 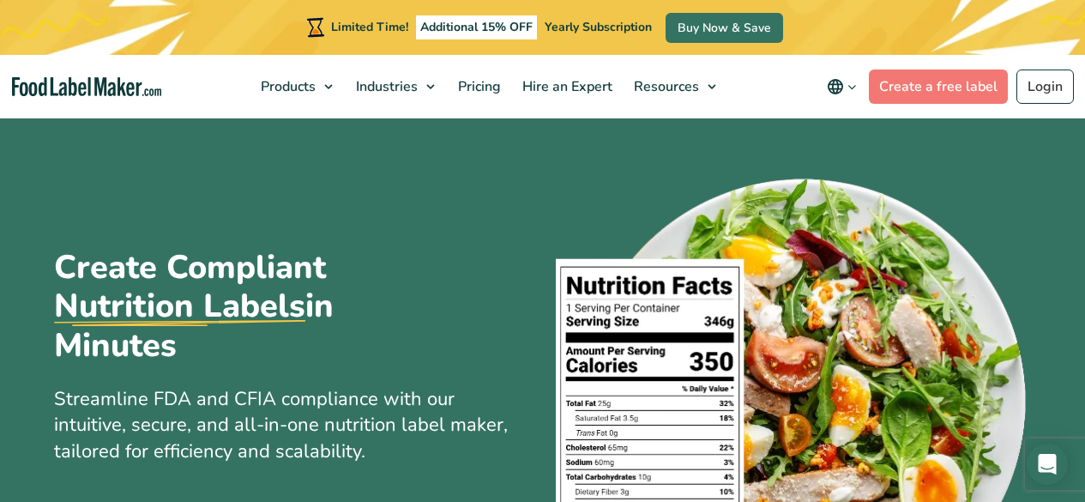 I want to click on a: Pricing, so click(x=478, y=87).